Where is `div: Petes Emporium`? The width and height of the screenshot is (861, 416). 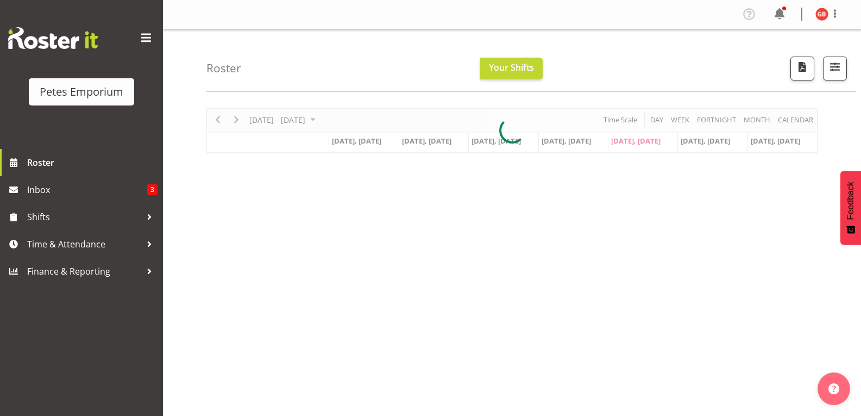
div: Petes Emporium is located at coordinates (82, 92).